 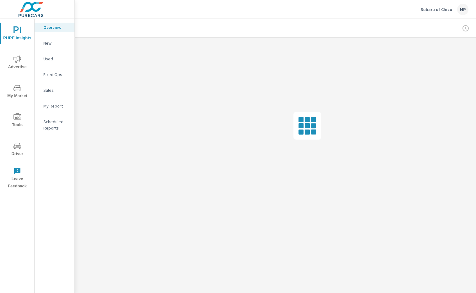 What do you see at coordinates (17, 92) in the screenshot?
I see `span: My Market` at bounding box center [17, 92].